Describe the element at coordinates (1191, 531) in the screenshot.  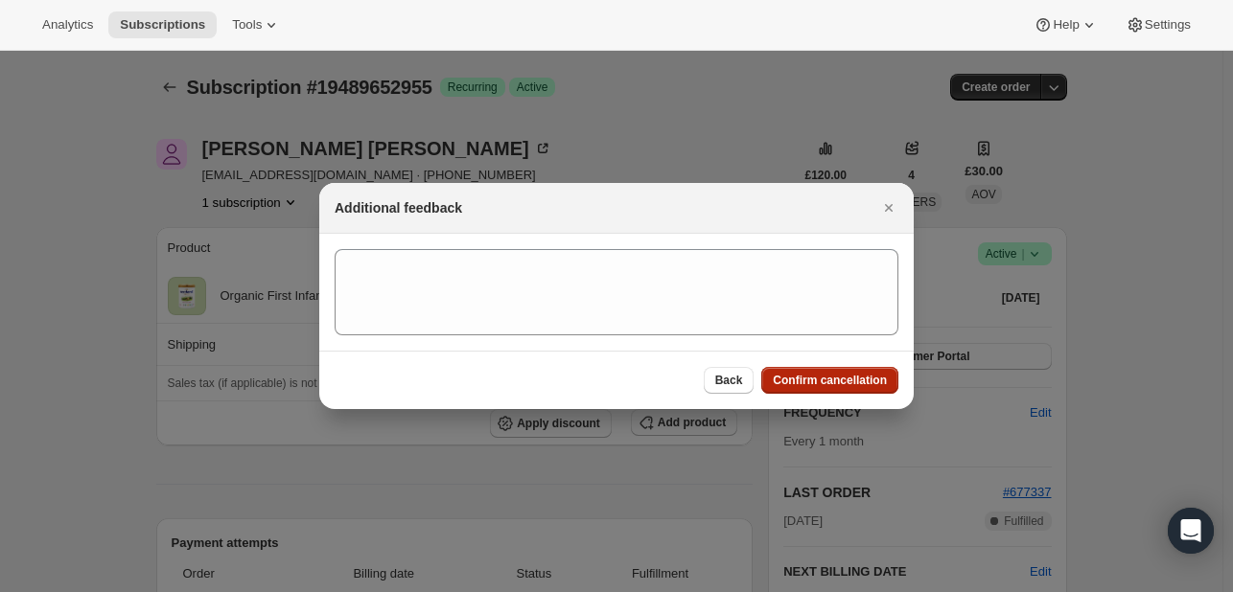
I see `div: Open Intercom Messenger` at that location.